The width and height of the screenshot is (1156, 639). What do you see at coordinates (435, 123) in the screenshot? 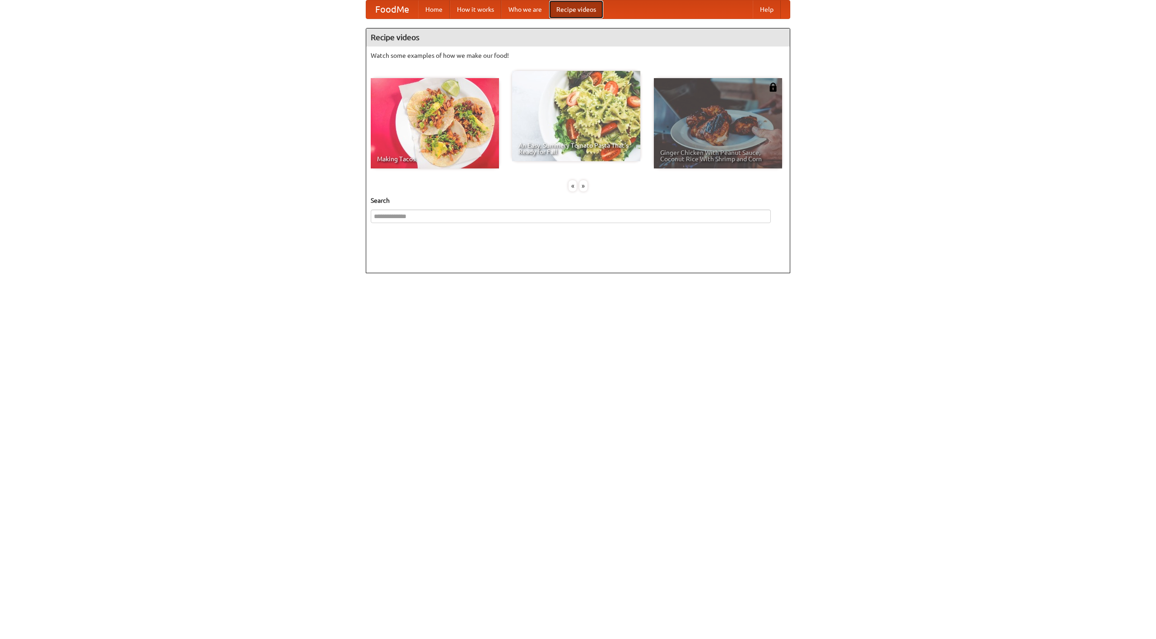
I see `a: Making Tacos` at bounding box center [435, 123].